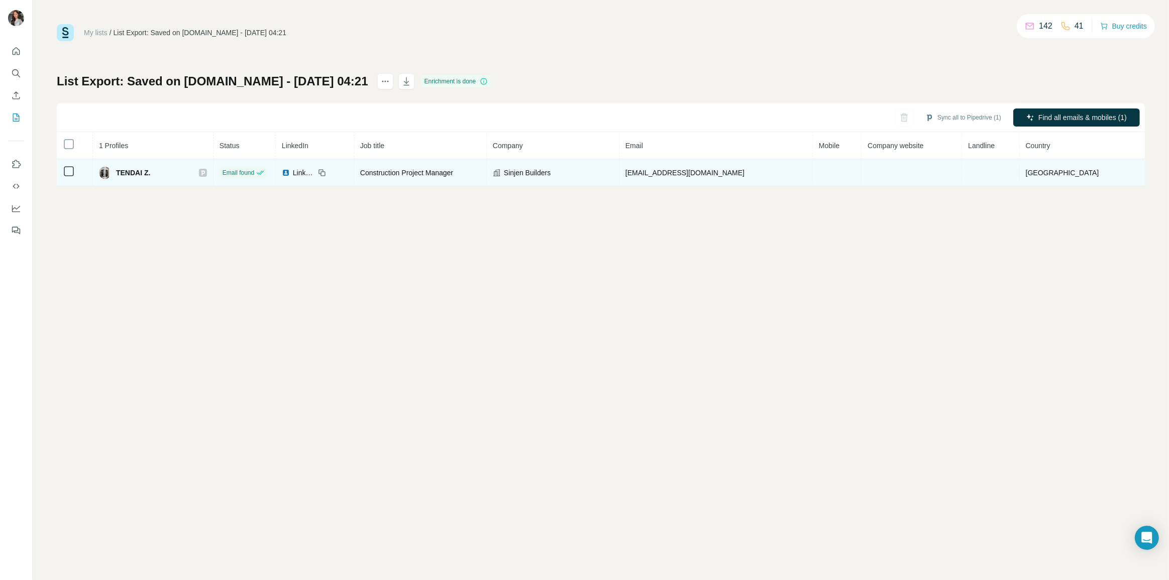  What do you see at coordinates (65, 33) in the screenshot?
I see `img: Surfe Logo` at bounding box center [65, 33].